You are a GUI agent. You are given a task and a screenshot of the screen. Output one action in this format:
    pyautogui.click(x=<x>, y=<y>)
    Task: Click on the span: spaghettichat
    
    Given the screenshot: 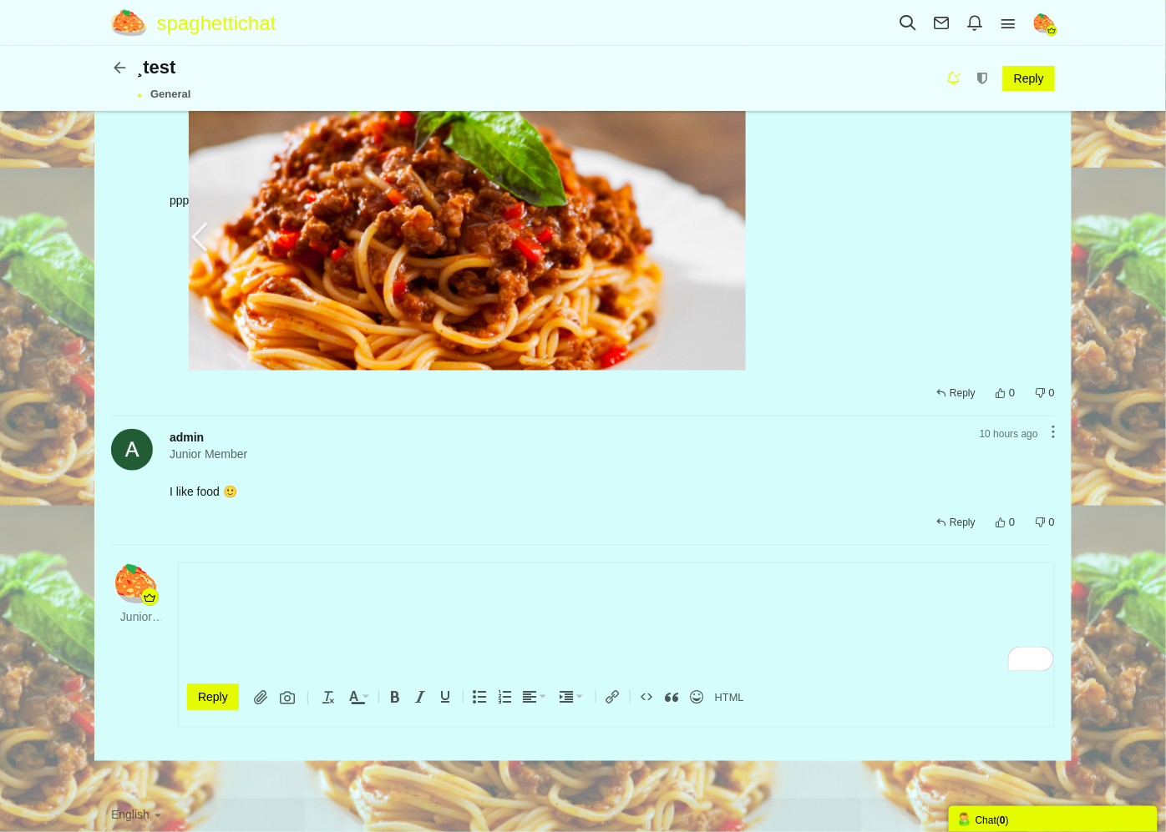 What is the action you would take?
    pyautogui.click(x=223, y=23)
    